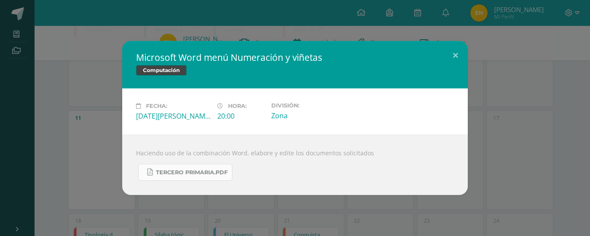 This screenshot has width=590, height=236. I want to click on span: Tercero Primaria.pdf, so click(192, 173).